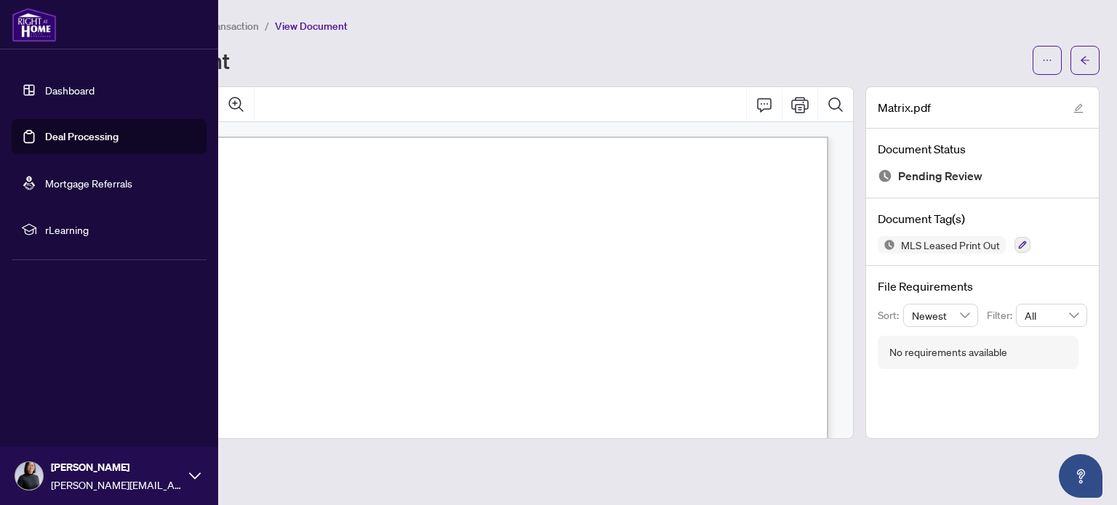 This screenshot has height=505, width=1117. What do you see at coordinates (34, 25) in the screenshot?
I see `img: logo` at bounding box center [34, 25].